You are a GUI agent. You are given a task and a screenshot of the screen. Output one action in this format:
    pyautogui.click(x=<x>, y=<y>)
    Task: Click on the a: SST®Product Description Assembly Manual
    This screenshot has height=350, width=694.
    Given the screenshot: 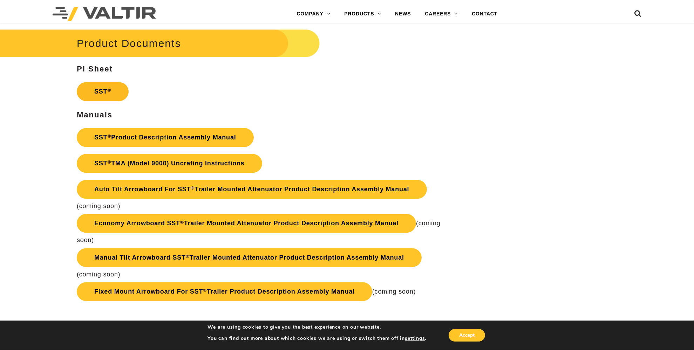 What is the action you would take?
    pyautogui.click(x=165, y=137)
    